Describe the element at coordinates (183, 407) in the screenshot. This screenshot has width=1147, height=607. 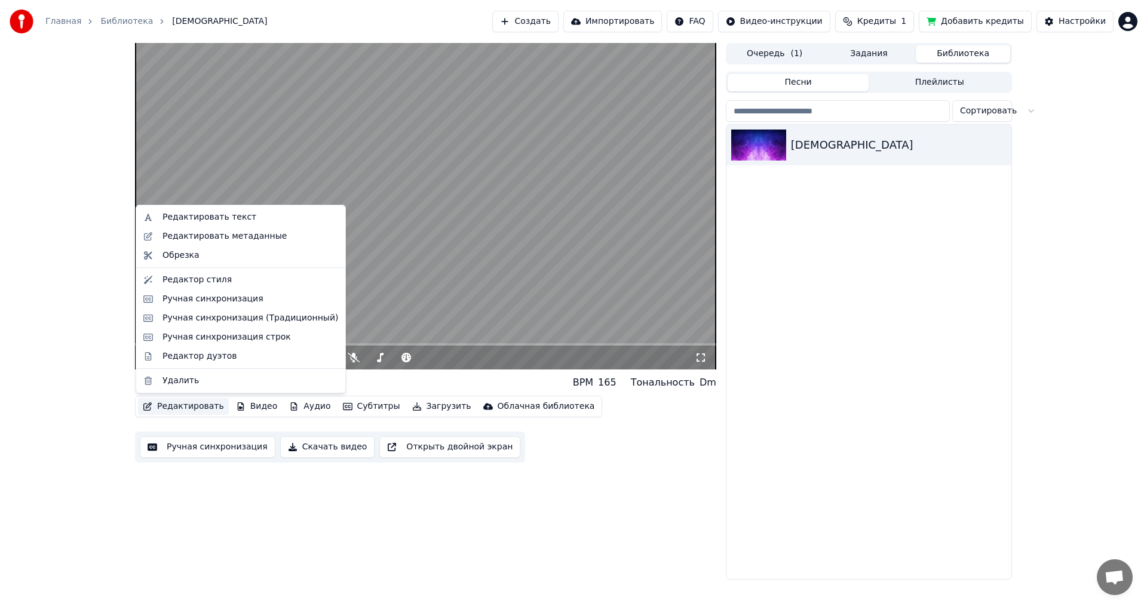
I see `button: Редактировать` at that location.